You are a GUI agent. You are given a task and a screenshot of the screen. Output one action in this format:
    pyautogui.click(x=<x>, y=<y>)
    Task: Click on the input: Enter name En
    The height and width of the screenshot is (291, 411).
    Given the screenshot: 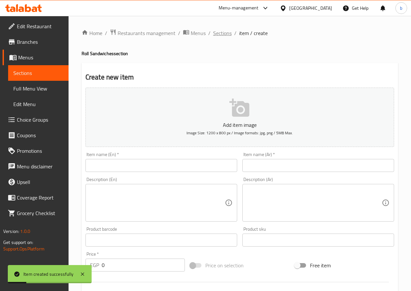 What is the action you would take?
    pyautogui.click(x=161, y=166)
    